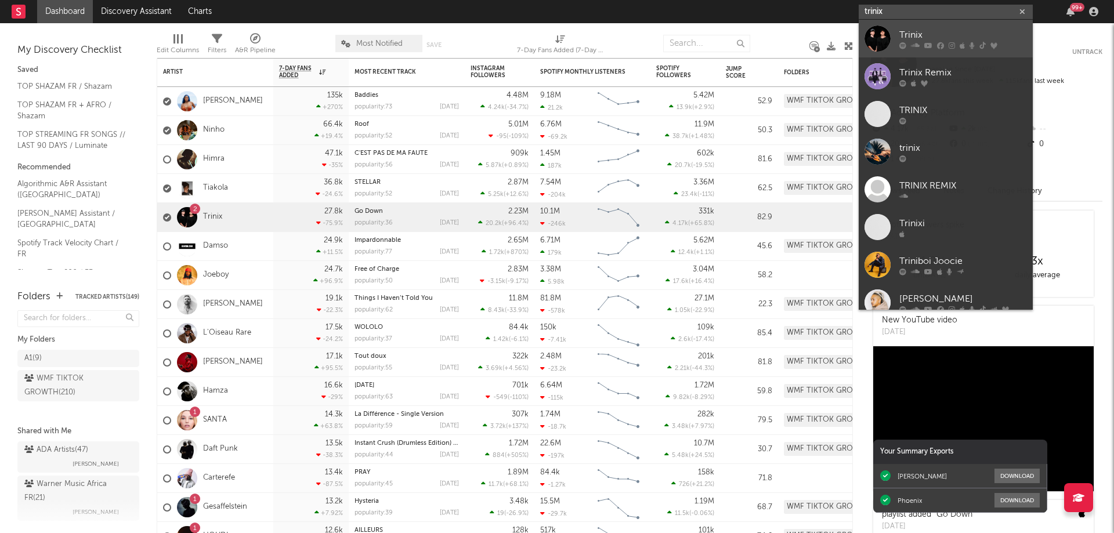  I want to click on div: Impardonnable, so click(407, 240).